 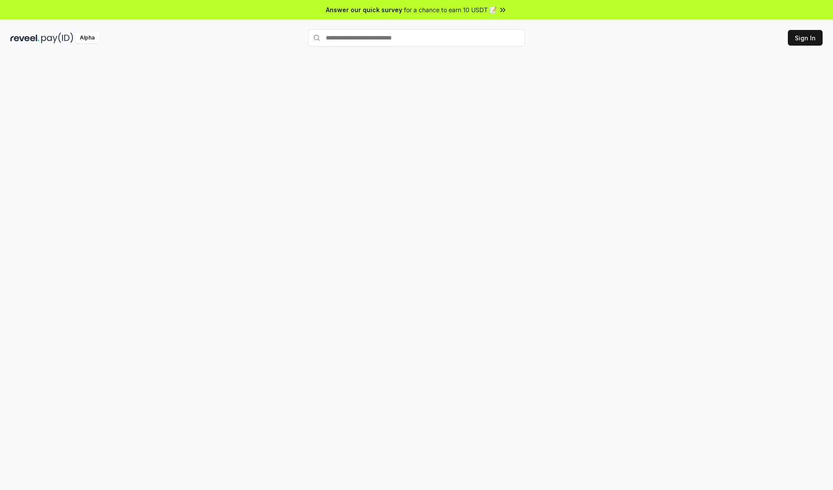 I want to click on span: Answer our quick survey, so click(x=364, y=10).